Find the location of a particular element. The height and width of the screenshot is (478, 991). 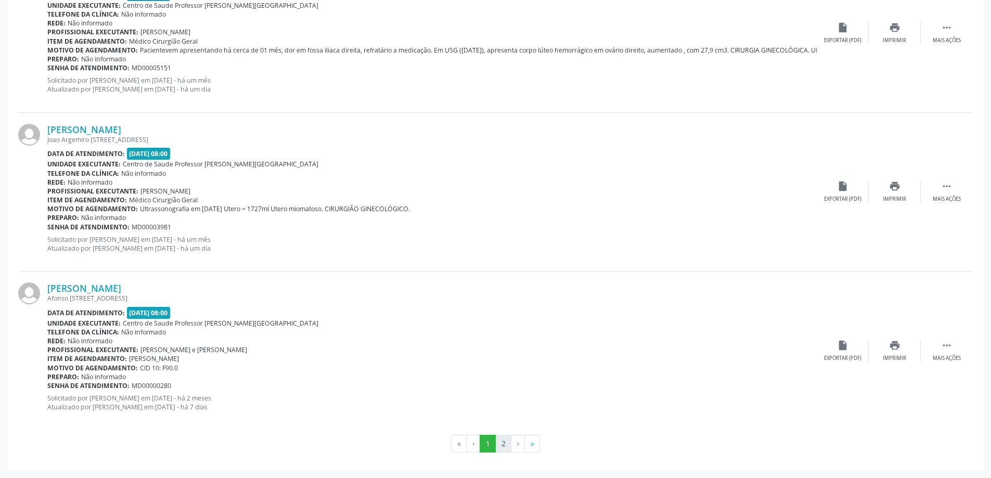

button: Go to last page is located at coordinates (532, 444).